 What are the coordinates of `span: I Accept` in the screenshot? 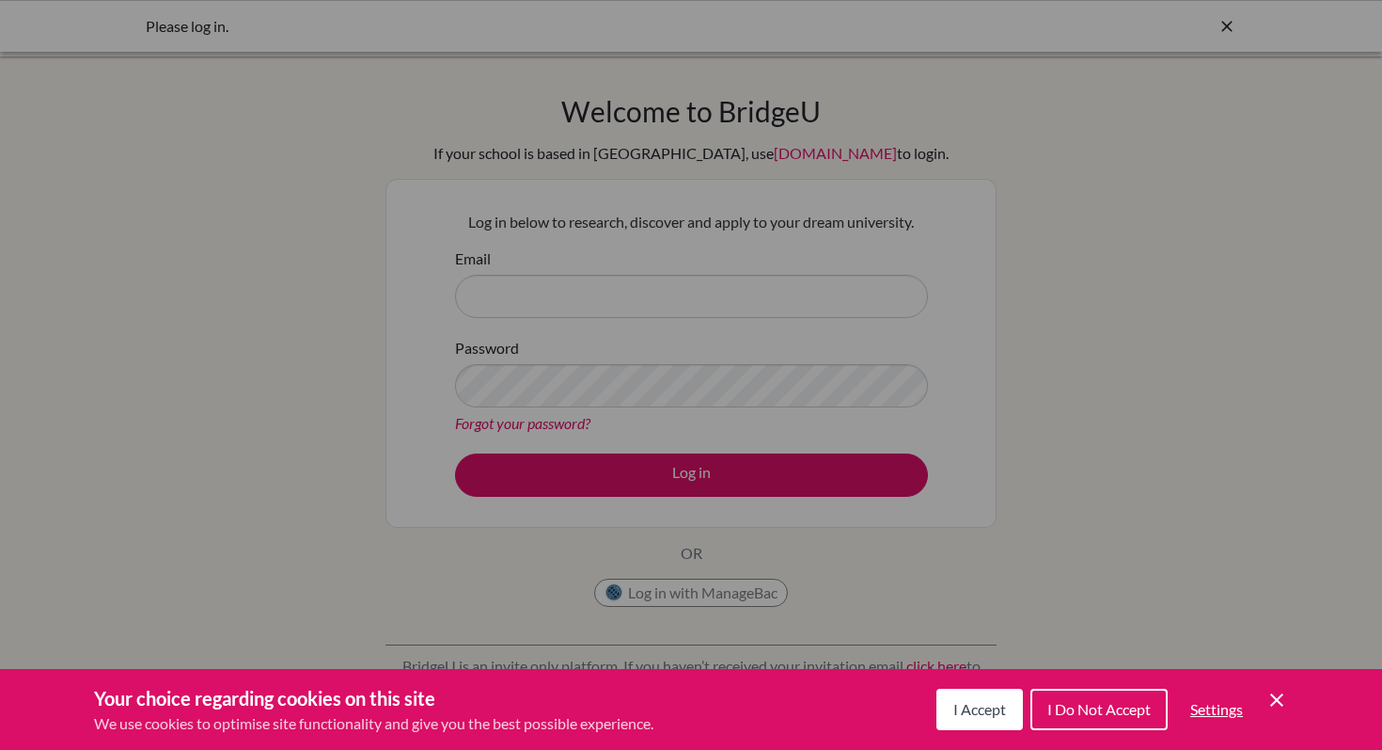 It's located at (980, 708).